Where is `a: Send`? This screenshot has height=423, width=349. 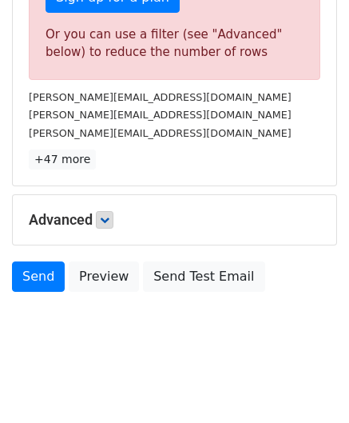
a: Send is located at coordinates (38, 277).